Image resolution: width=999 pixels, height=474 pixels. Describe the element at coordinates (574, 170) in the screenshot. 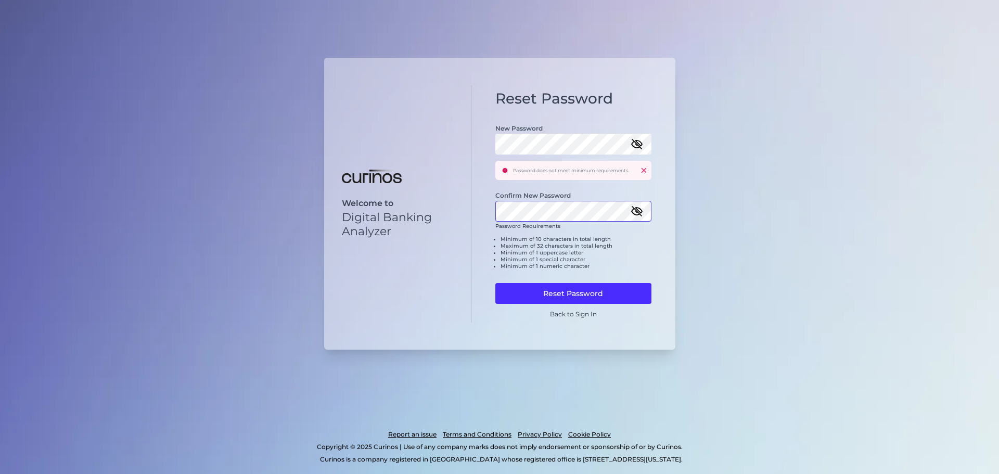

I see `div: Password does not meet minimum requirements.` at that location.